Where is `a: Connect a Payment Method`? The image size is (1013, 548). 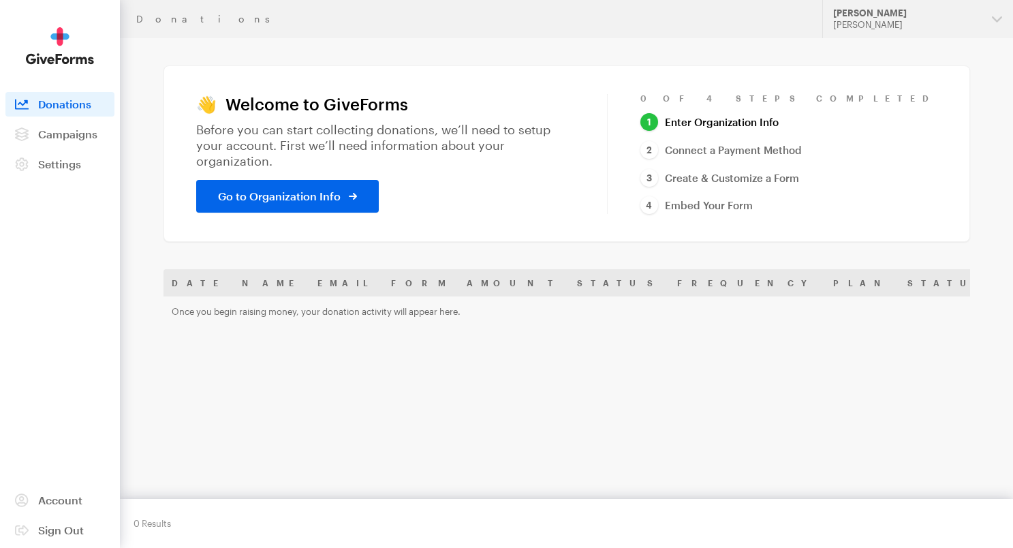
a: Connect a Payment Method is located at coordinates (721, 150).